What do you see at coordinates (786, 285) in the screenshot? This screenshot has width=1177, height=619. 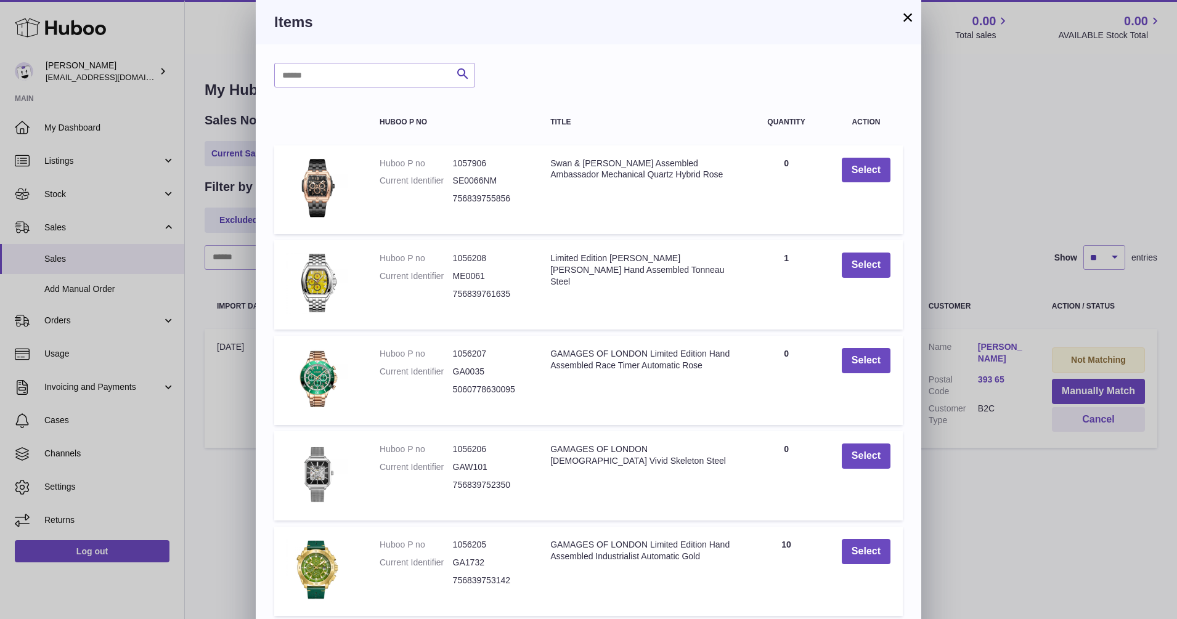 I see `td: 1` at bounding box center [786, 285].